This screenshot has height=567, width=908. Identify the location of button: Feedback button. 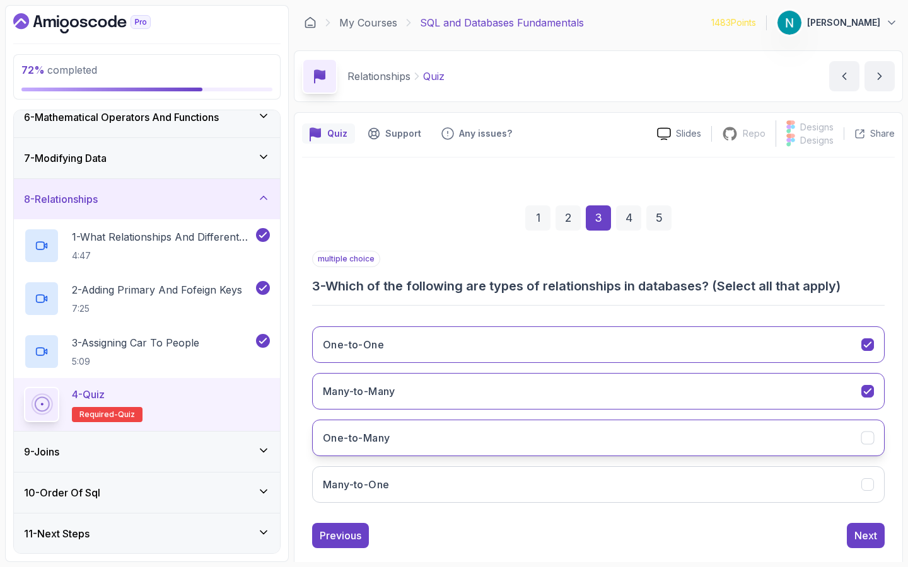
(476, 134).